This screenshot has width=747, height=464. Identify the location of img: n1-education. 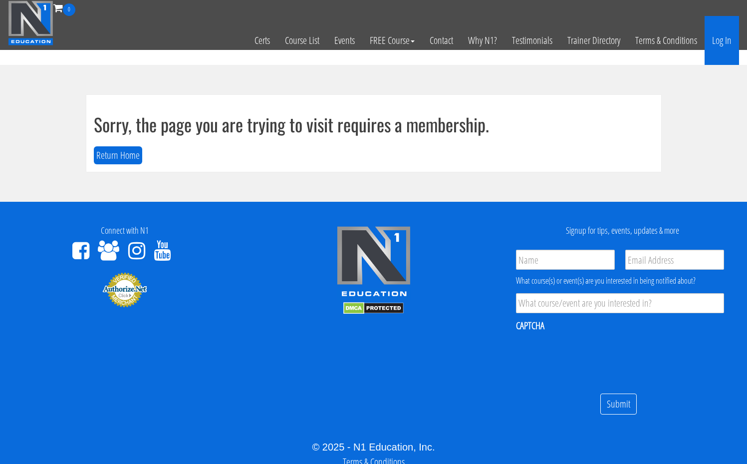
(30, 23).